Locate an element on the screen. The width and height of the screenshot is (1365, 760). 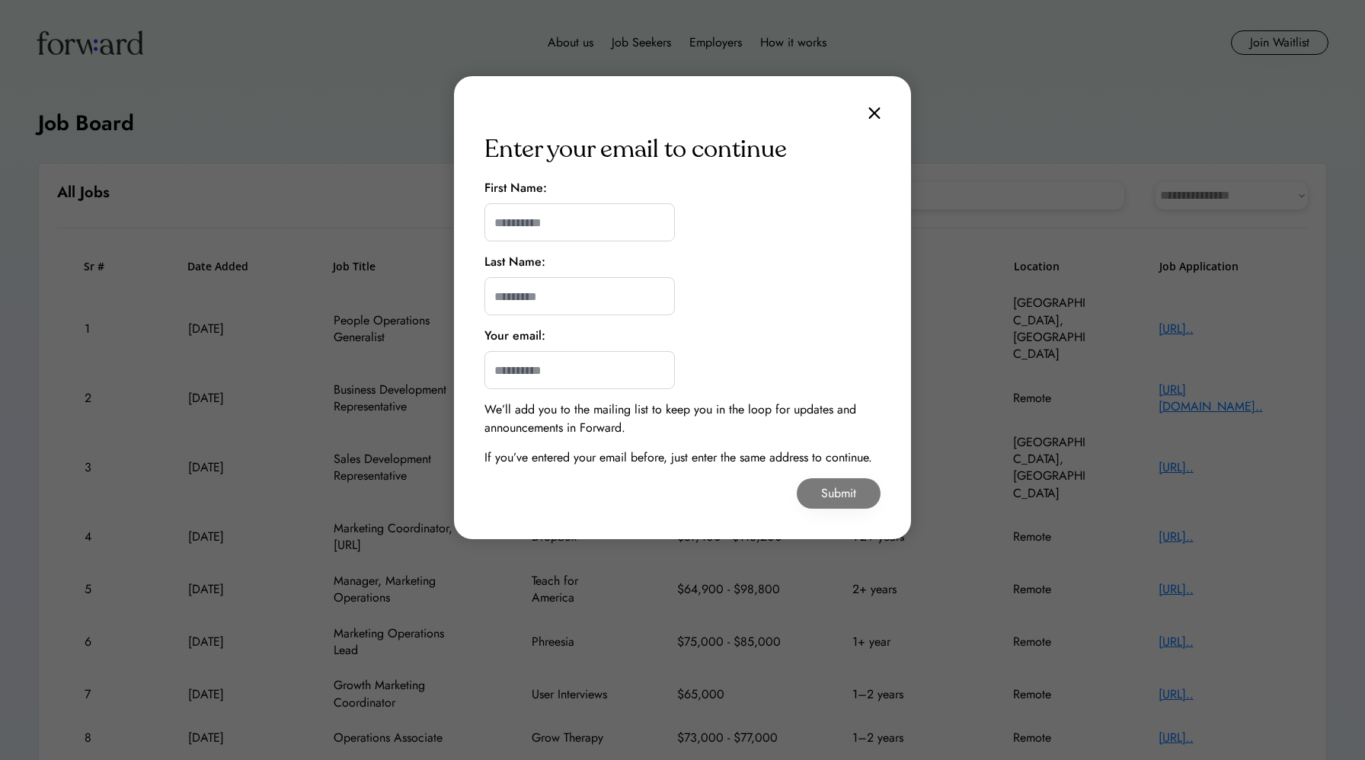
div: Last Name: is located at coordinates (515, 262).